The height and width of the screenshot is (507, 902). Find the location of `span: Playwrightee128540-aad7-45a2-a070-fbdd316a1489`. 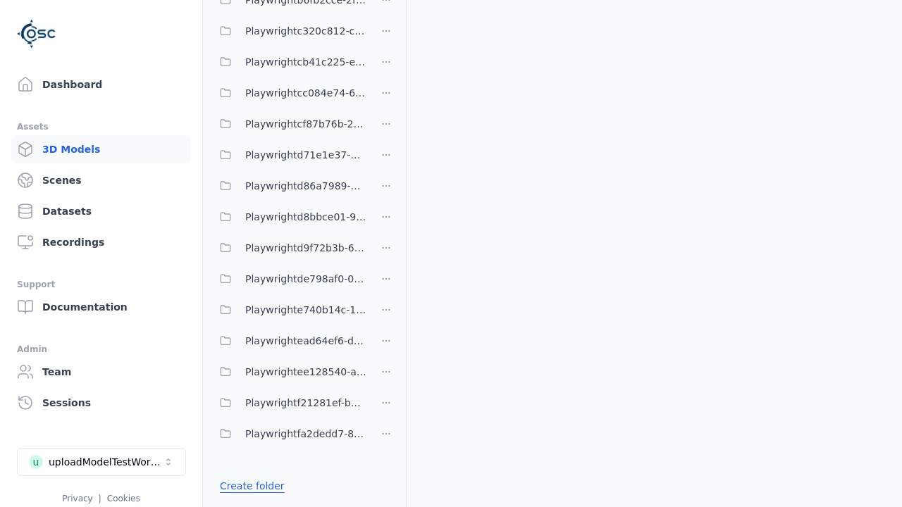

span: Playwrightee128540-aad7-45a2-a070-fbdd316a1489 is located at coordinates (306, 372).